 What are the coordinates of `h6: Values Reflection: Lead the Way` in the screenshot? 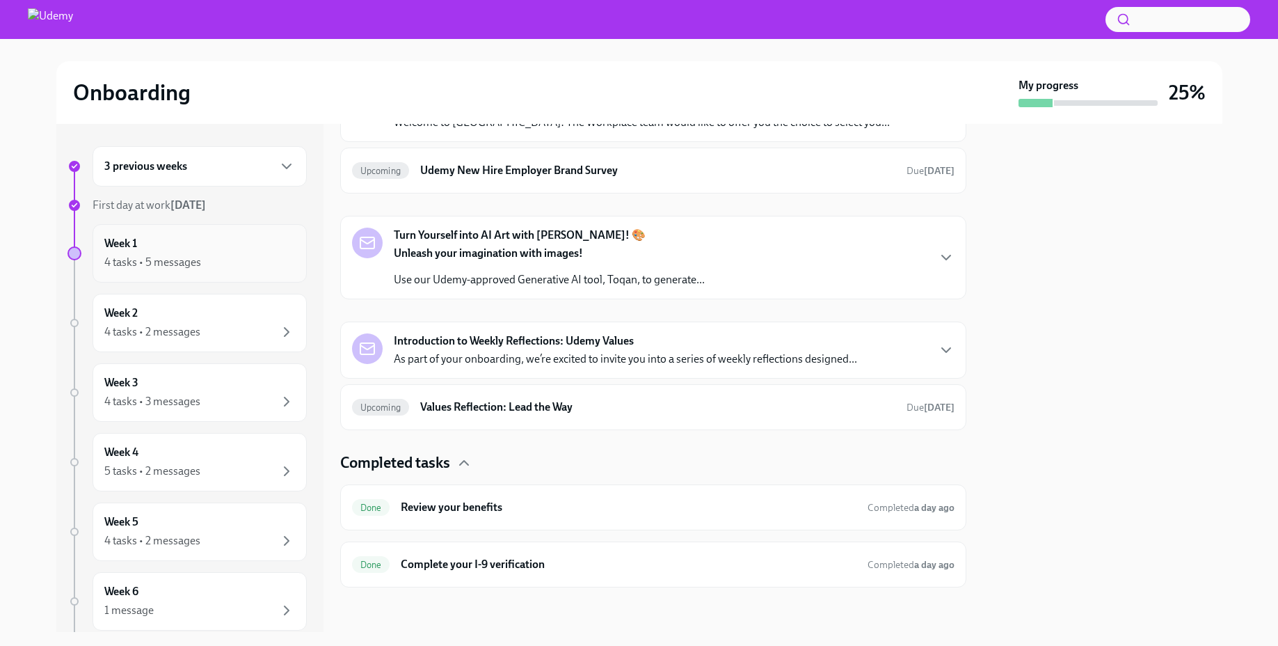 It's located at (657, 407).